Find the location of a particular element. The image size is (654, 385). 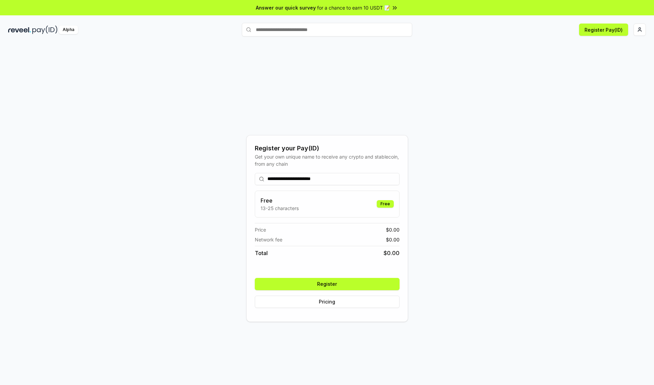

span: Total is located at coordinates (261, 253).